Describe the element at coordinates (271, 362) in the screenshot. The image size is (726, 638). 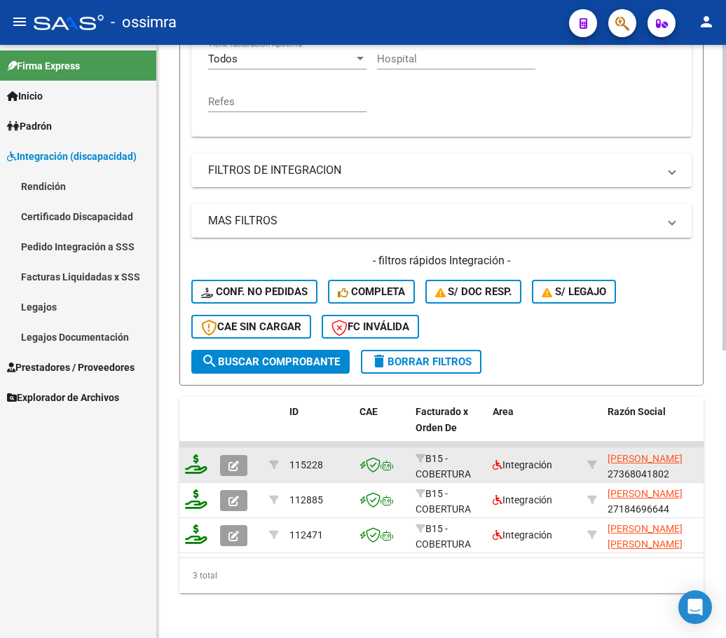
I see `span: Buscar Comprobante` at that location.